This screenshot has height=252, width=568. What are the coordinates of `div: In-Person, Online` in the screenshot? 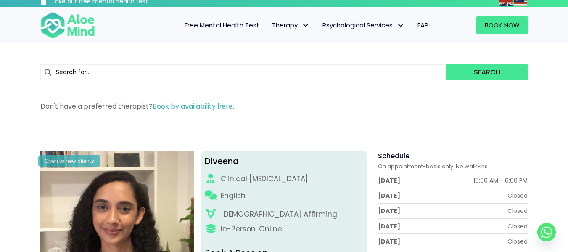 It's located at (251, 229).